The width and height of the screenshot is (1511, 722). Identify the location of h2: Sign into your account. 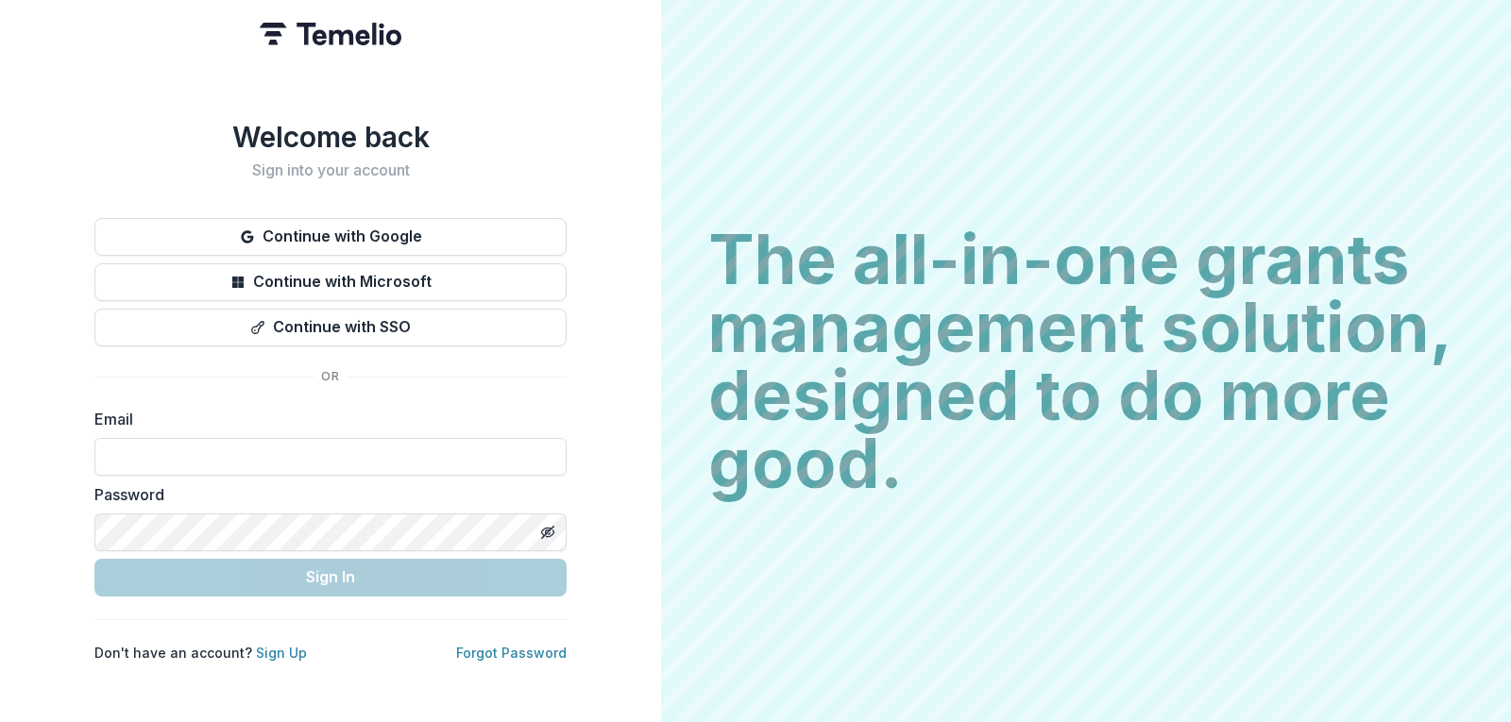
(331, 170).